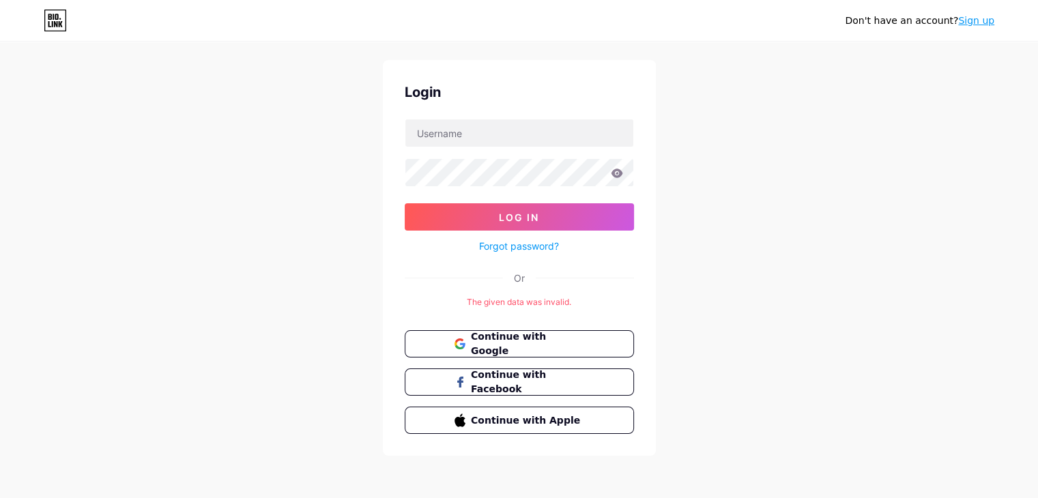 This screenshot has height=498, width=1038. What do you see at coordinates (519, 344) in the screenshot?
I see `button: Continue with Google` at bounding box center [519, 344].